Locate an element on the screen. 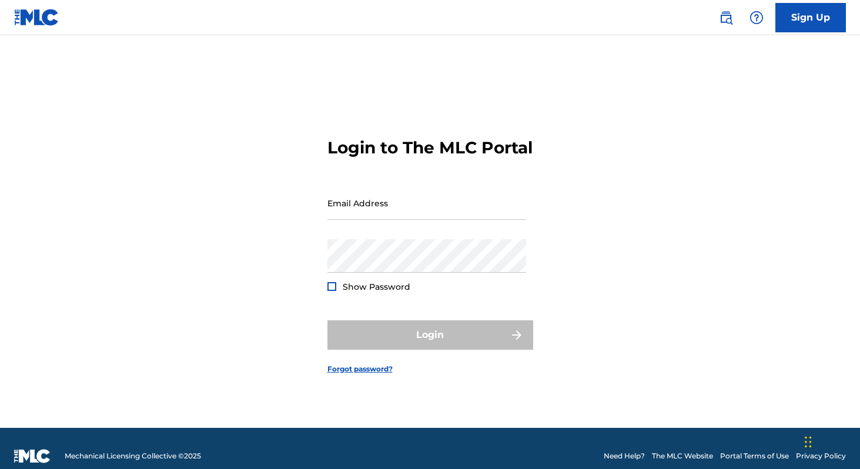 The width and height of the screenshot is (860, 469). a: Sign Up is located at coordinates (811, 18).